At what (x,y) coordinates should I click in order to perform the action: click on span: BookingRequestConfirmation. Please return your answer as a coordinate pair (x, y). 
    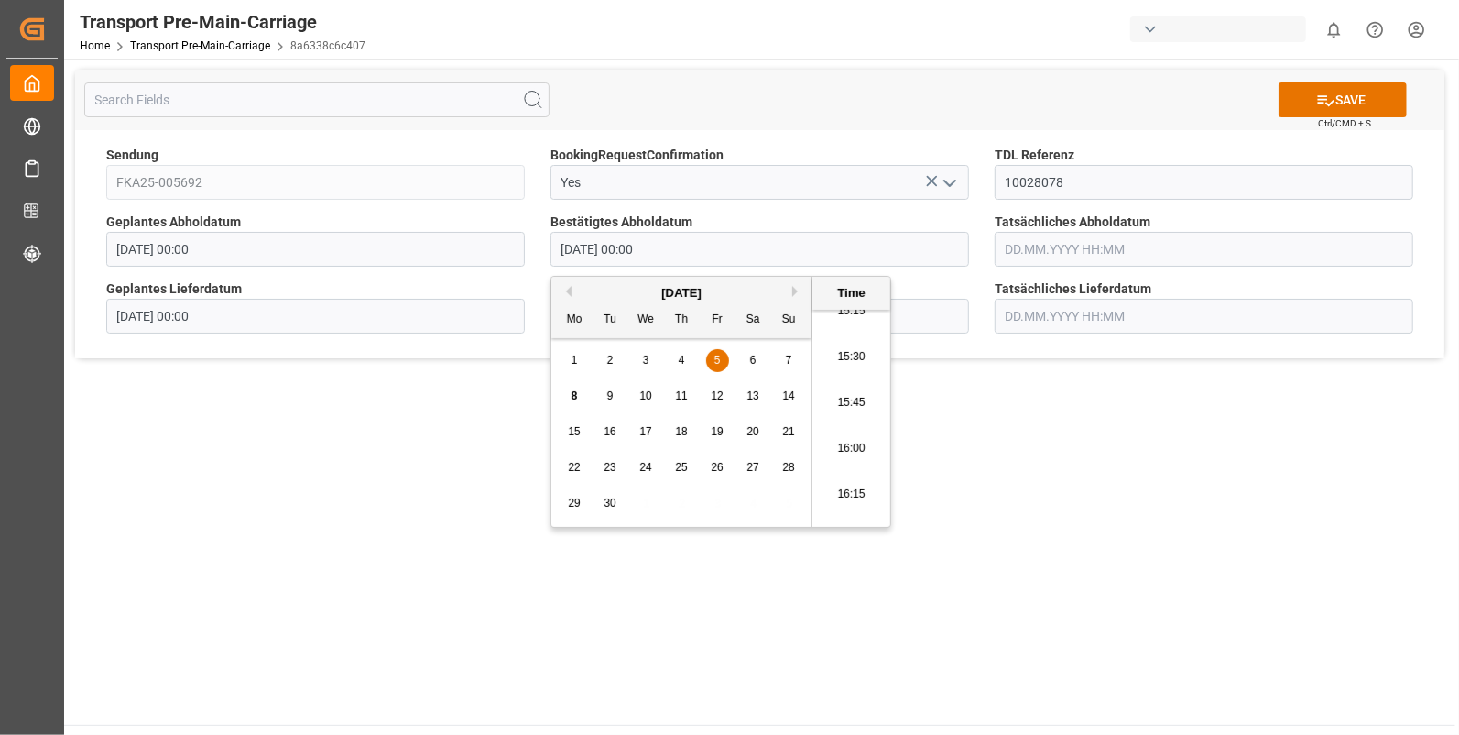
    Looking at the image, I should click on (637, 155).